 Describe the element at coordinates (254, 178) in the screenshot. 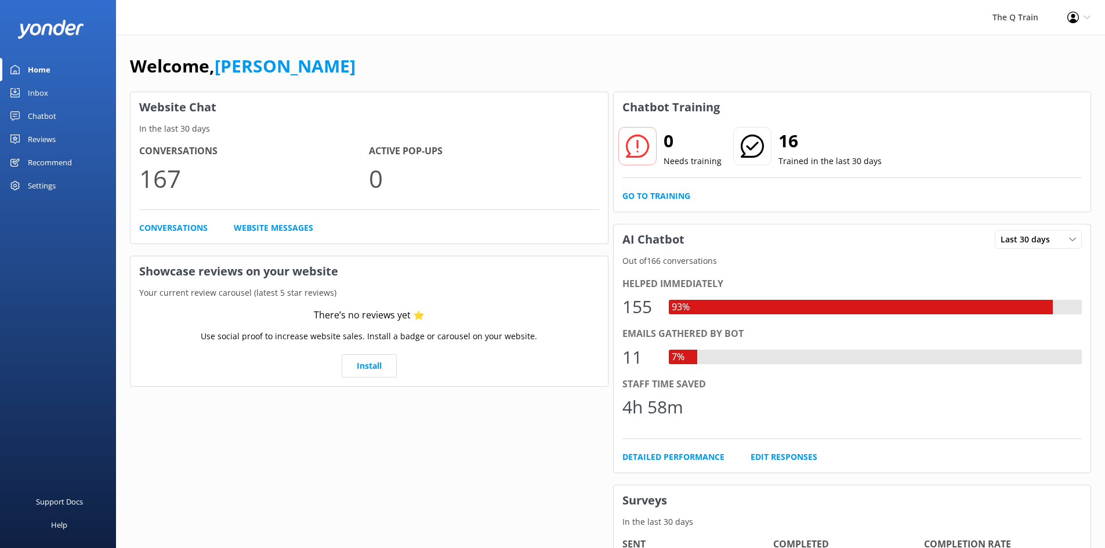

I see `p: 167` at that location.